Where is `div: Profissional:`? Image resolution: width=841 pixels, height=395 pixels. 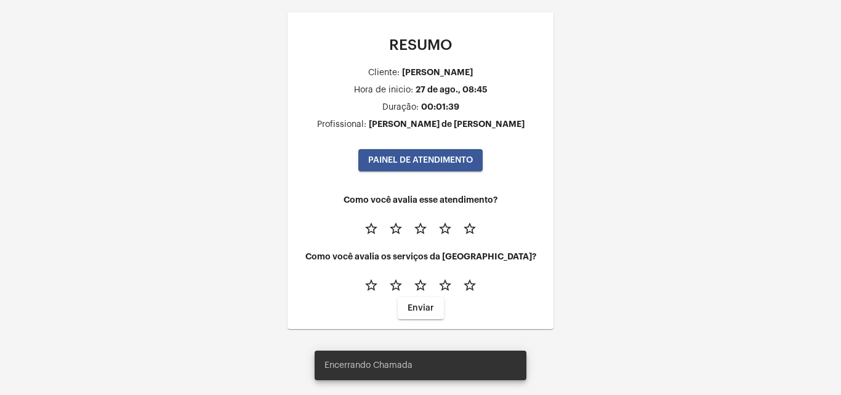
div: Profissional: is located at coordinates (342, 124).